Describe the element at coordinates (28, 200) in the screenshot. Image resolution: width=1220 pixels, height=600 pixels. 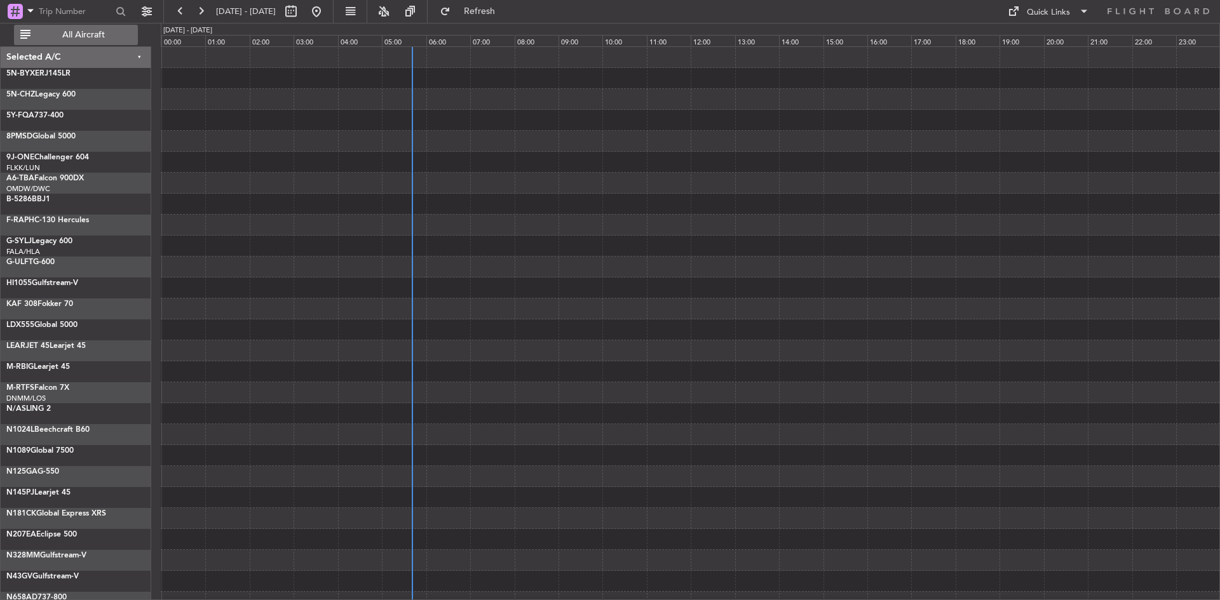
I see `a: B-5286BBJ1` at that location.